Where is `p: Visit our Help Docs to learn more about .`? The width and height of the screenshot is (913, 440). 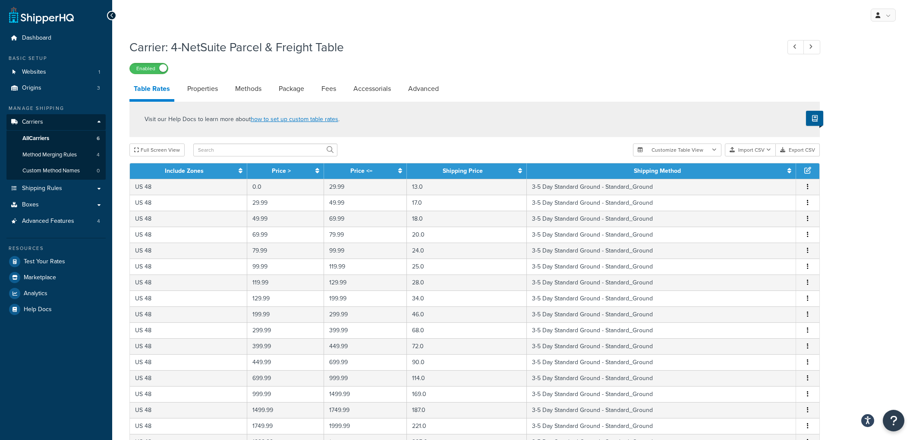
p: Visit our Help Docs to learn more about . is located at coordinates (242, 119).